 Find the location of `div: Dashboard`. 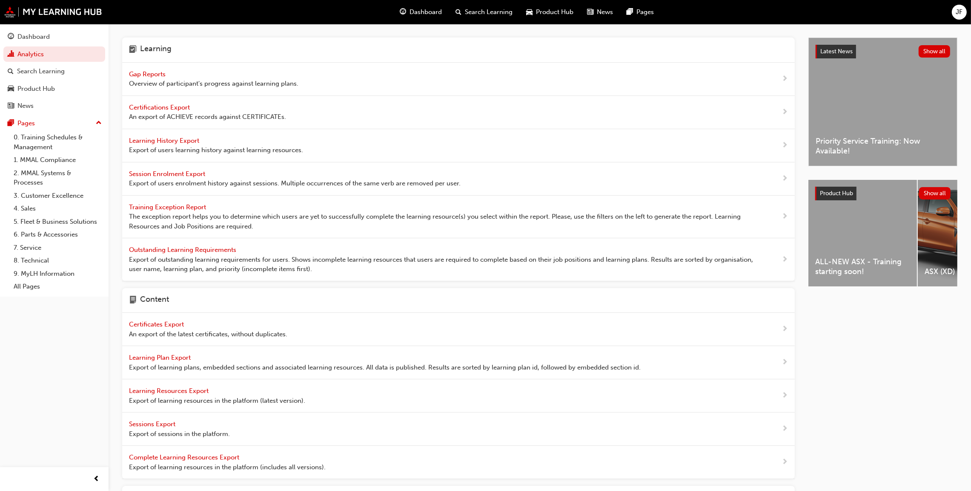

div: Dashboard is located at coordinates (34, 37).